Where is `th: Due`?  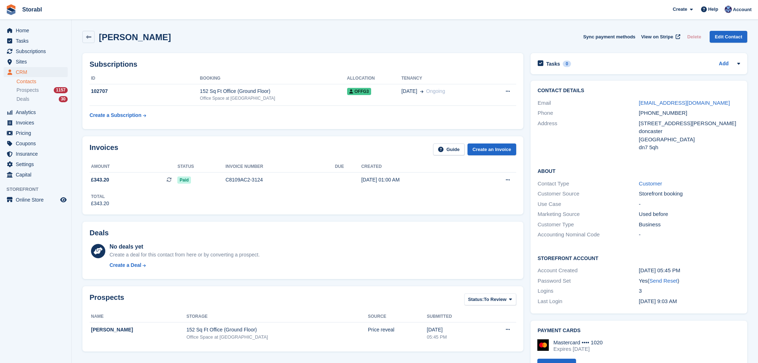 th: Due is located at coordinates (348, 167).